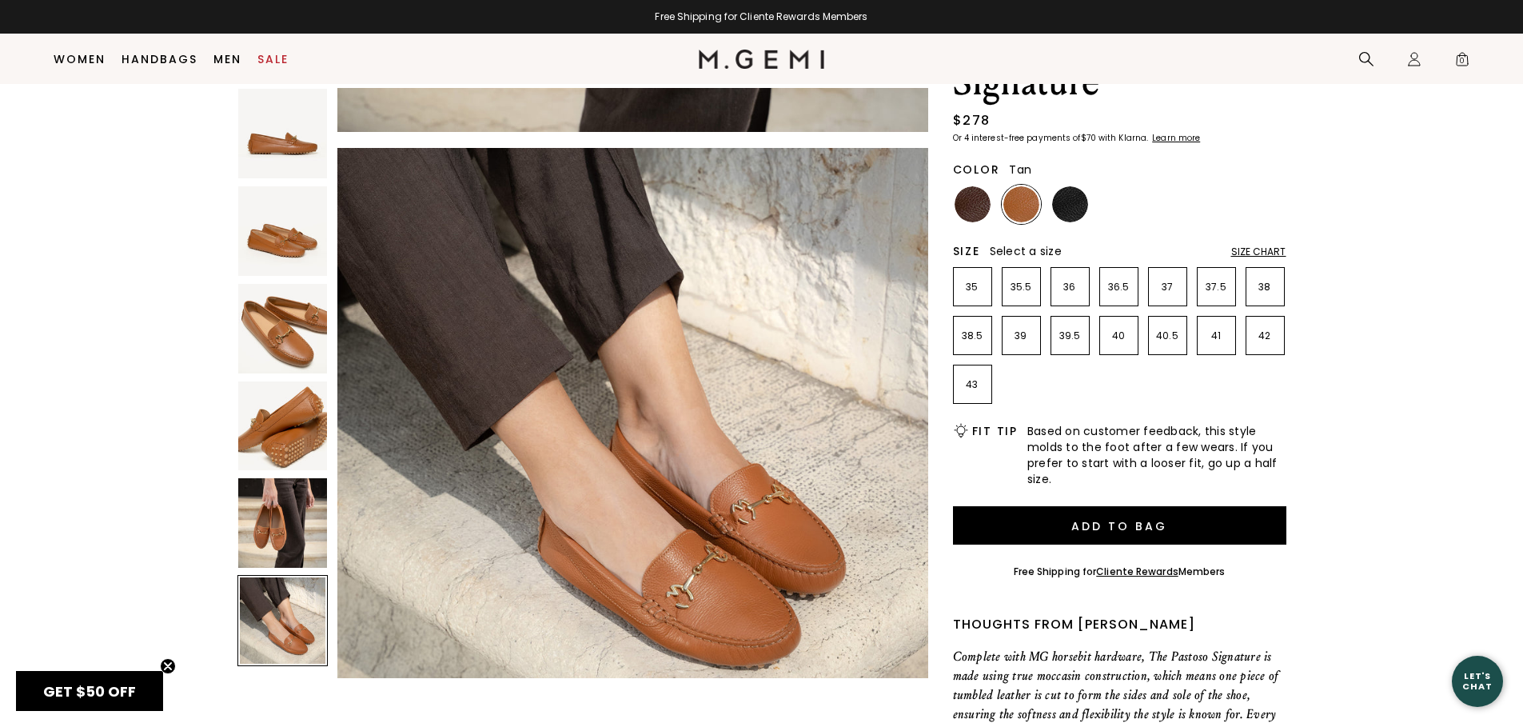 The height and width of the screenshot is (727, 1523). What do you see at coordinates (1463, 62) in the screenshot?
I see `span: 0` at bounding box center [1463, 62].